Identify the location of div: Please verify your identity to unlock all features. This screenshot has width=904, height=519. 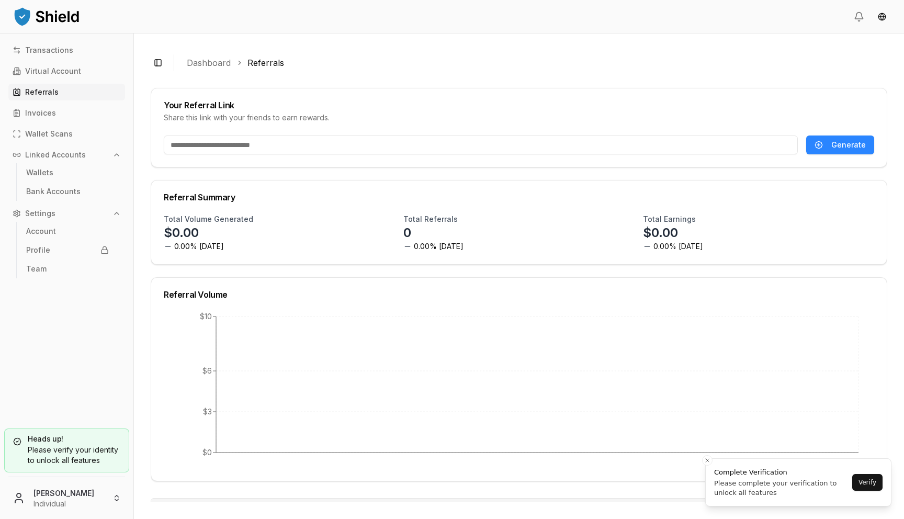
(66, 455).